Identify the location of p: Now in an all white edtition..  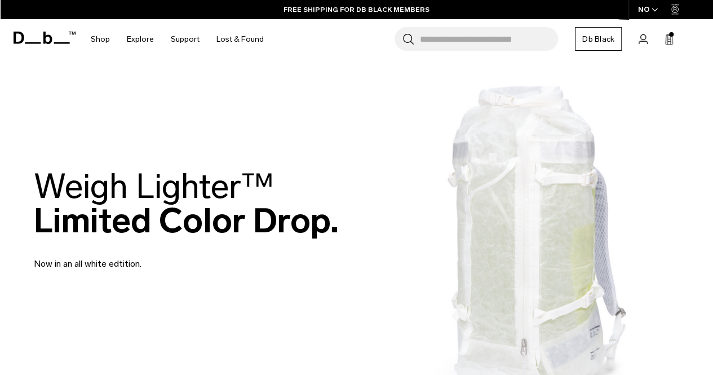
(169, 257).